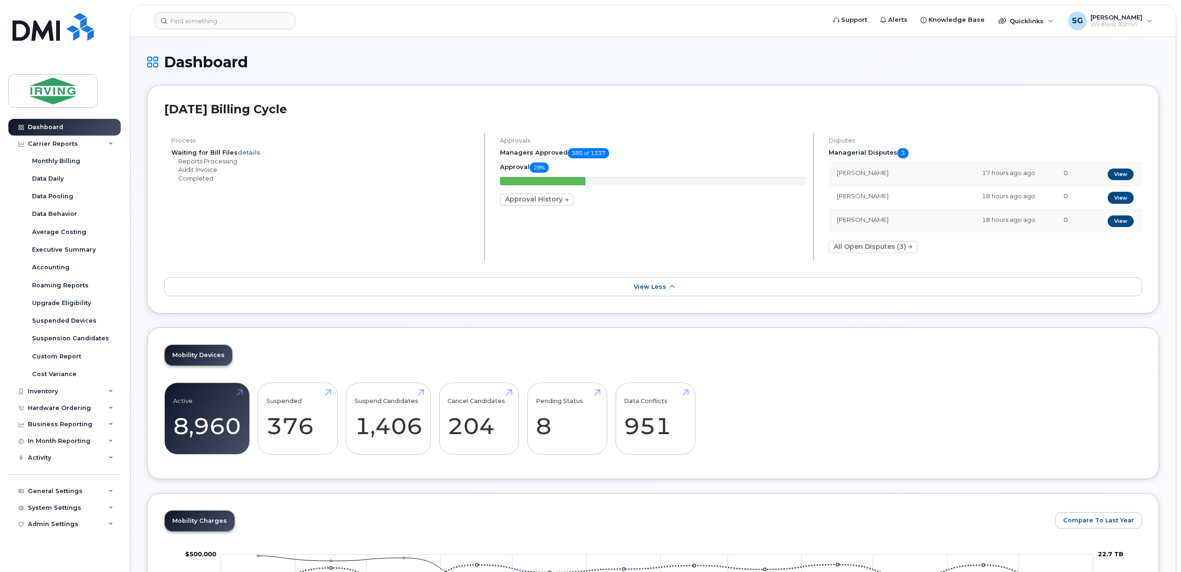  What do you see at coordinates (324, 152) in the screenshot?
I see `li: Waiting for Bill Files` at bounding box center [324, 152].